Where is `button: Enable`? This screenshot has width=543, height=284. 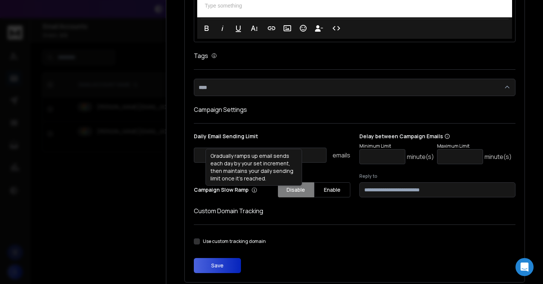
button: Enable is located at coordinates (332, 190).